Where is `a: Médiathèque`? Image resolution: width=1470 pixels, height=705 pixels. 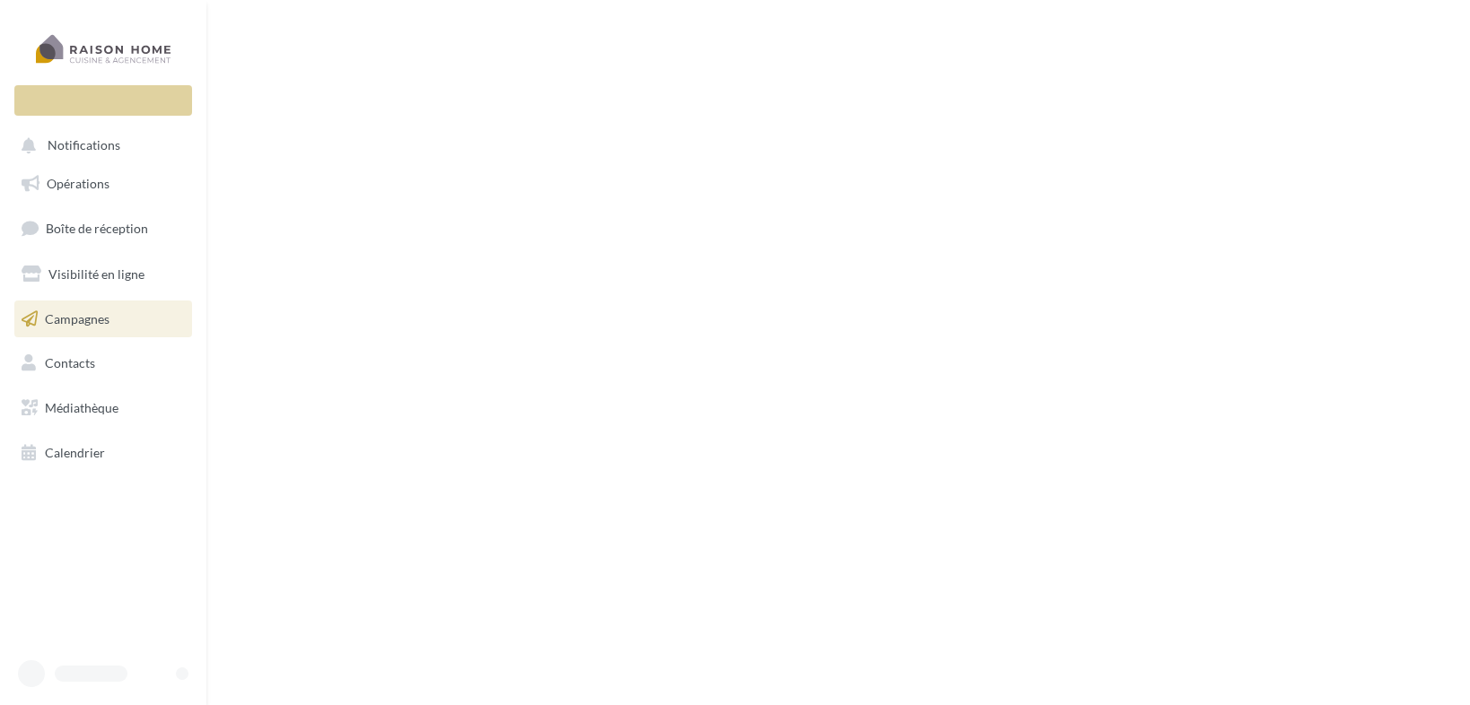 a: Médiathèque is located at coordinates (103, 408).